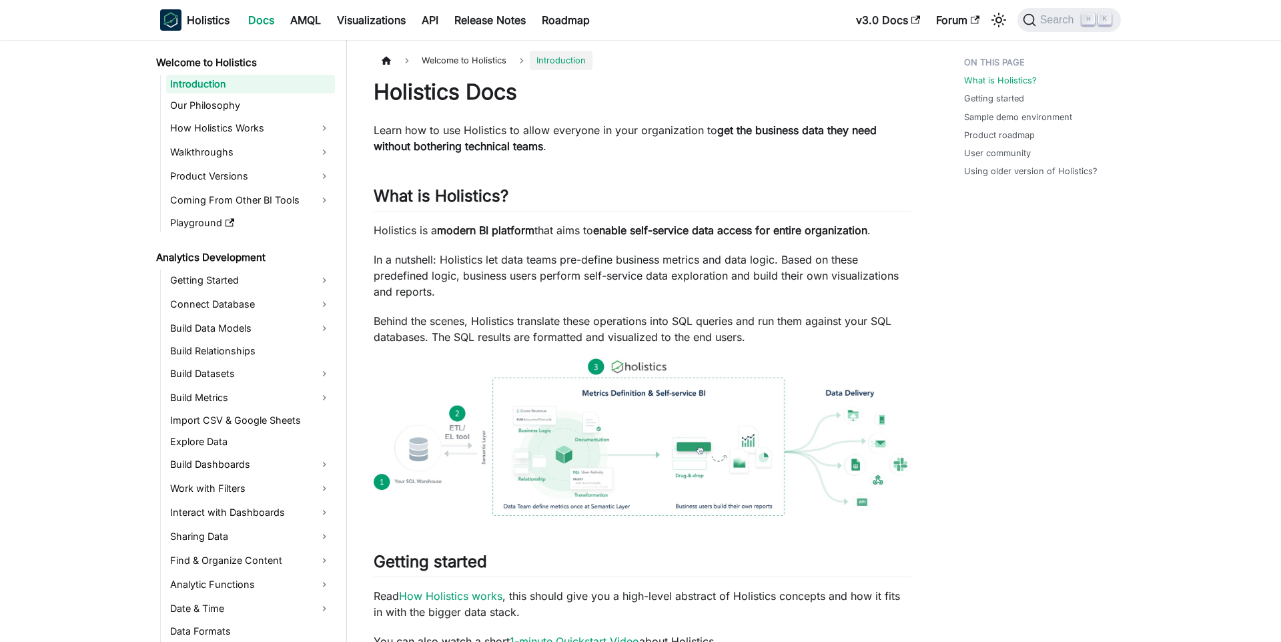 The height and width of the screenshot is (642, 1281). Describe the element at coordinates (1069, 20) in the screenshot. I see `button: Search (Command+K)` at that location.